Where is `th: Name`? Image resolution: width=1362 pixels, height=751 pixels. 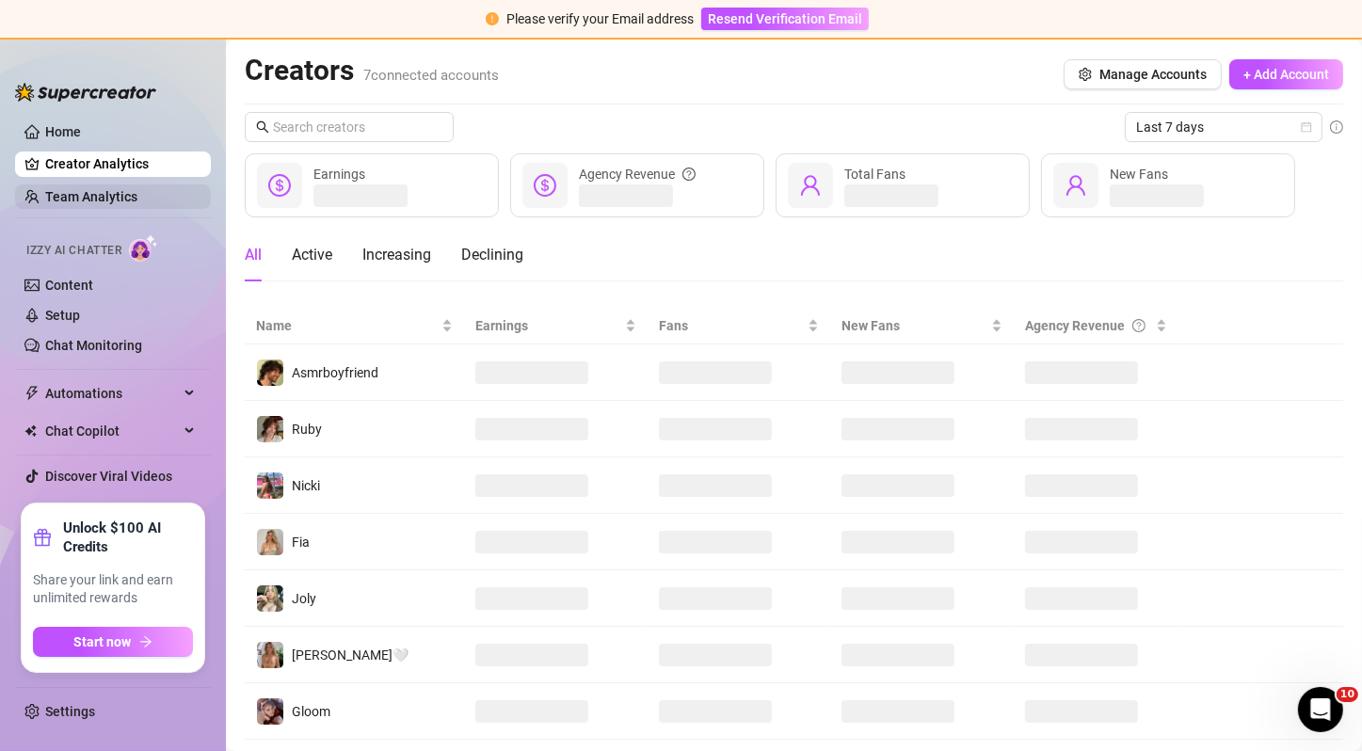 th: Name is located at coordinates (354, 326).